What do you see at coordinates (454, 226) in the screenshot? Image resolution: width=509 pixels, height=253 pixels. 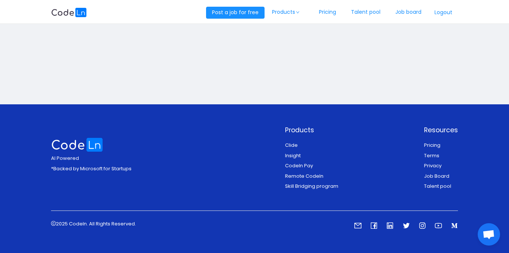 I see `a: icon: medium` at bounding box center [454, 226].